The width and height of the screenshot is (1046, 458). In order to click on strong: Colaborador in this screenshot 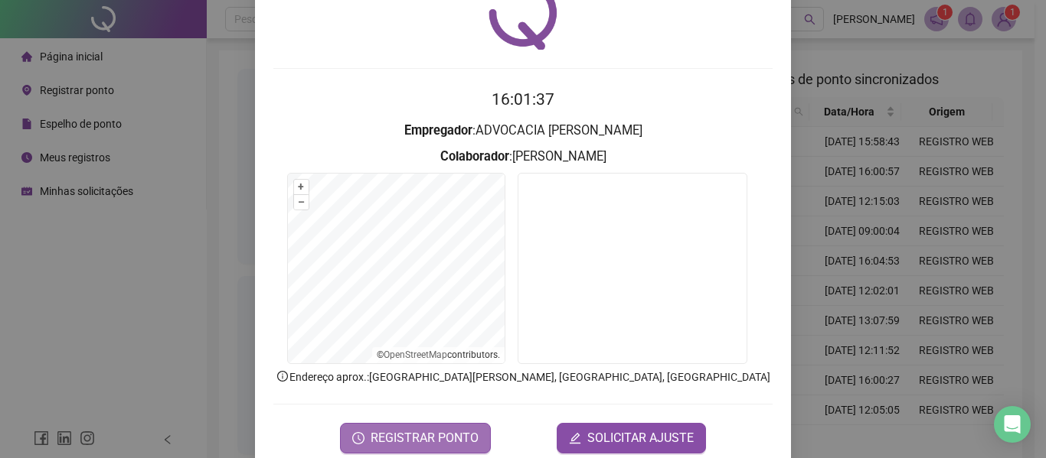, I will do `click(475, 156)`.